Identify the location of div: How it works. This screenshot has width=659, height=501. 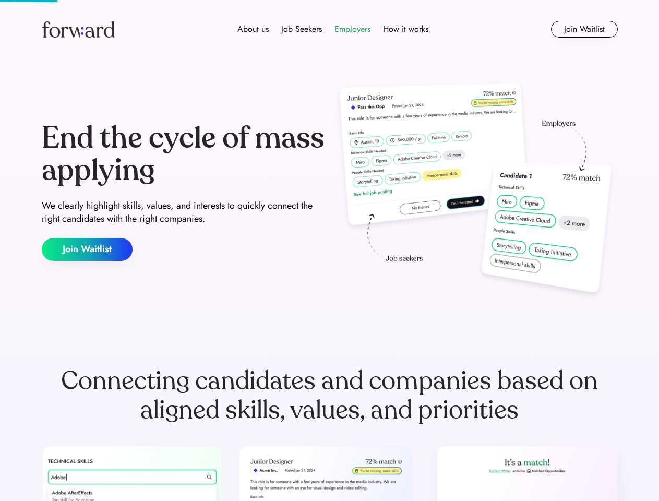
(405, 29).